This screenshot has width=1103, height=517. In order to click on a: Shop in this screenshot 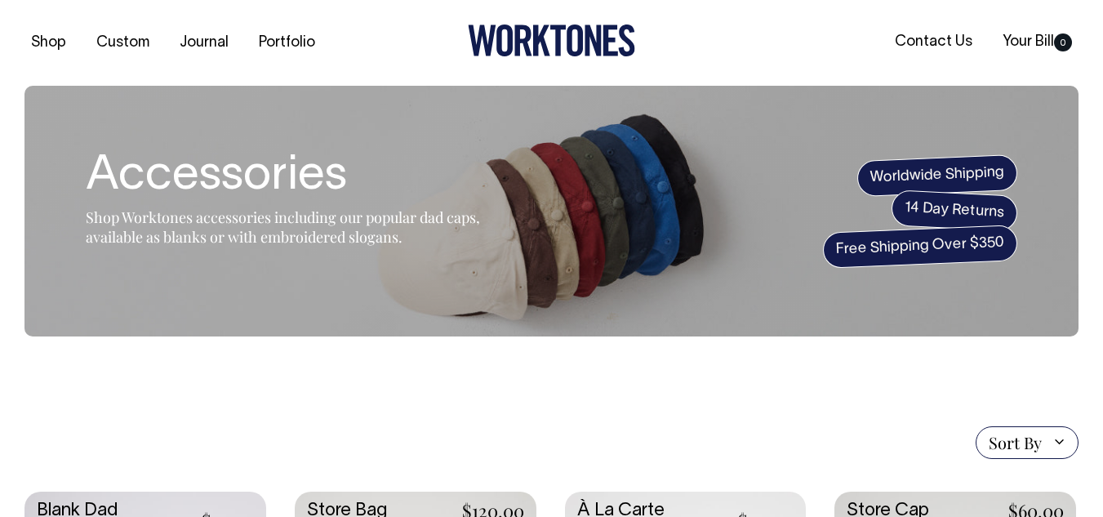, I will do `click(48, 42)`.